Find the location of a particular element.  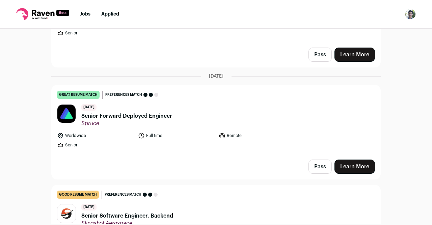

img: bcf539f971462f9bf07ba2779fa2add2e0ad049695ec4a72e1f9e2bad0864d08.jpg is located at coordinates (67, 214).